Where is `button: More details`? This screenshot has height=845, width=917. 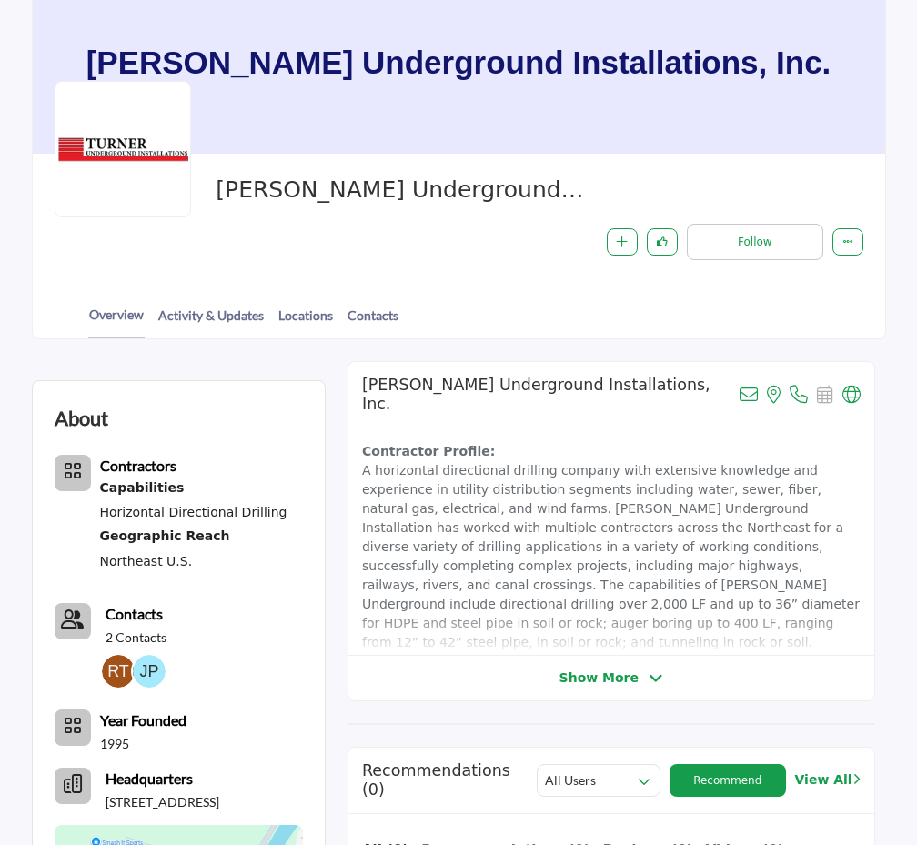
button: More details is located at coordinates (848, 242).